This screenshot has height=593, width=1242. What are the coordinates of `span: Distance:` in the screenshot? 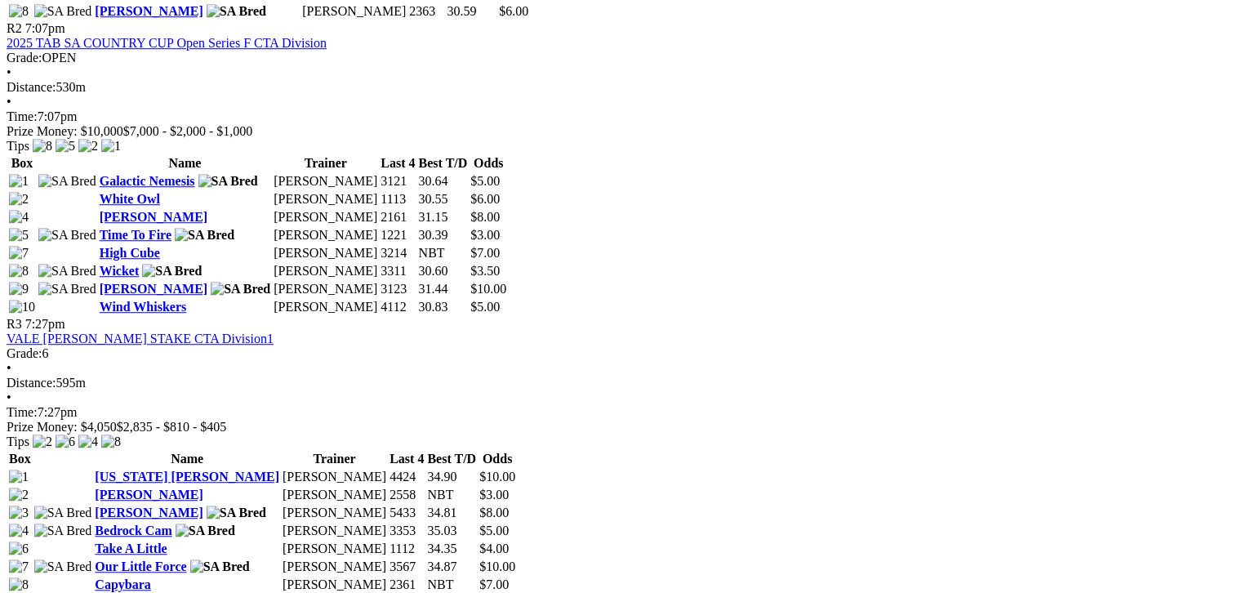 It's located at (31, 382).